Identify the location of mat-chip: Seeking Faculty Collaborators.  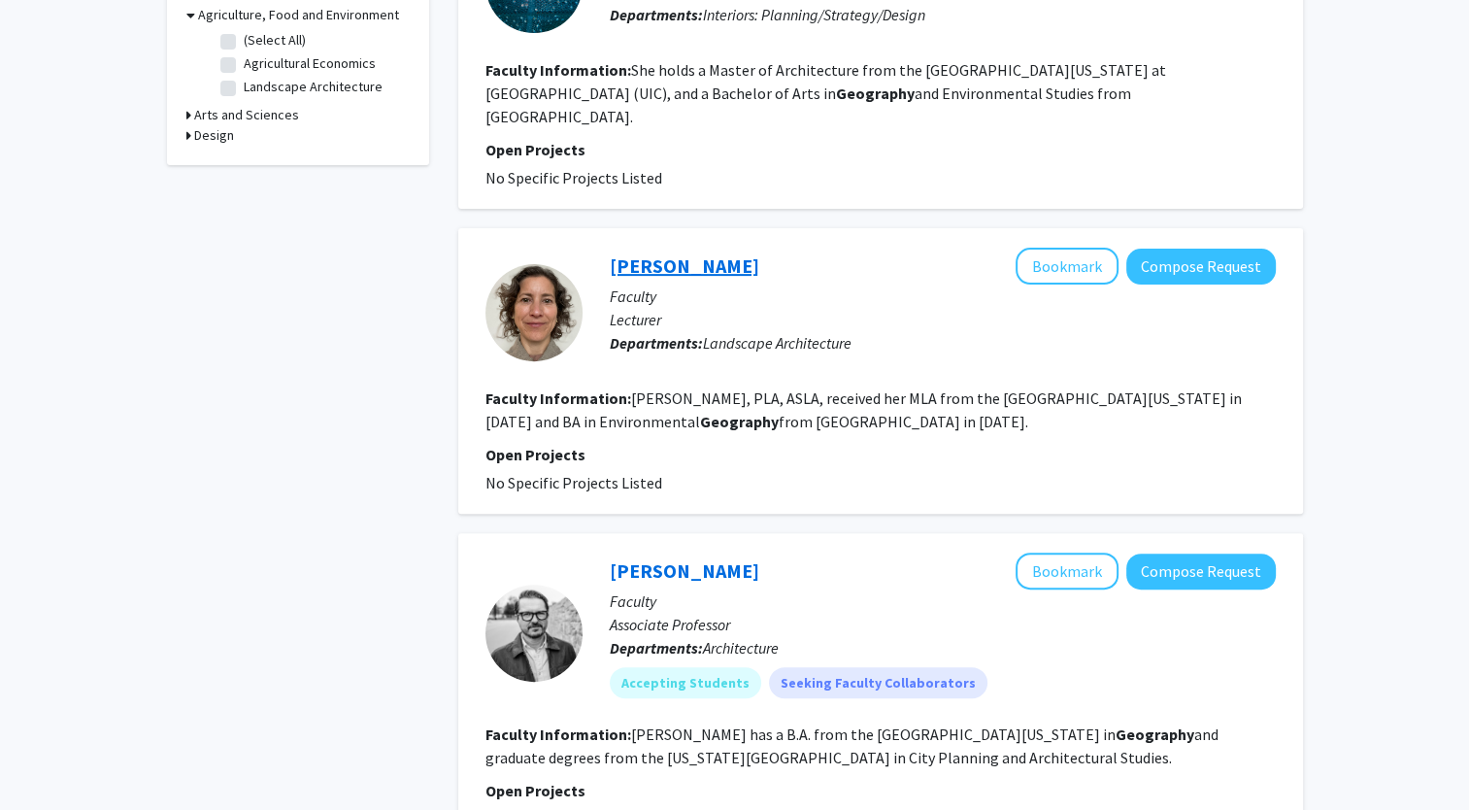
(878, 683).